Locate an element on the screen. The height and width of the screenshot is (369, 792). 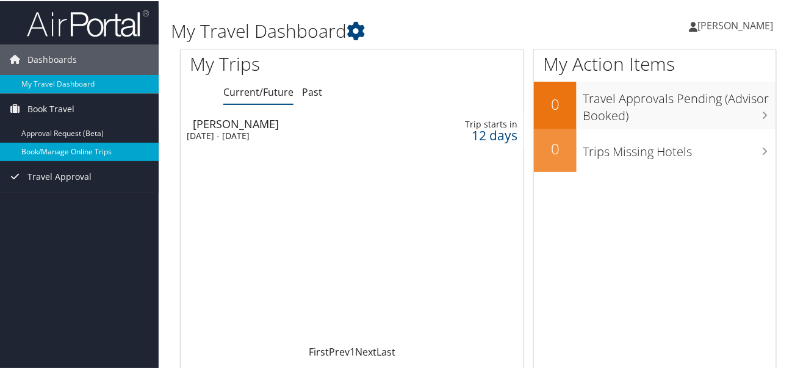
h3: Travel Approvals Pending (Advisor Booked) is located at coordinates (679, 103).